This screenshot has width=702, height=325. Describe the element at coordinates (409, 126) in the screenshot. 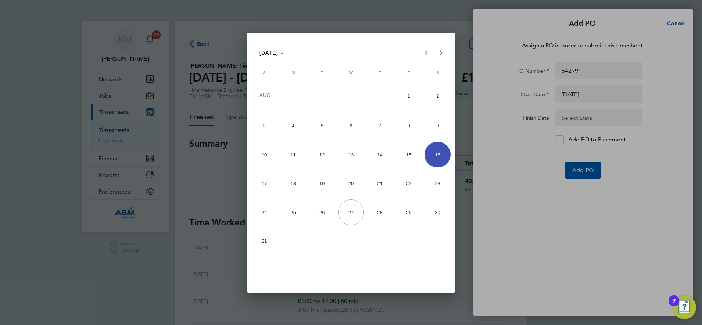

I see `button: August 8, 2025` at that location.